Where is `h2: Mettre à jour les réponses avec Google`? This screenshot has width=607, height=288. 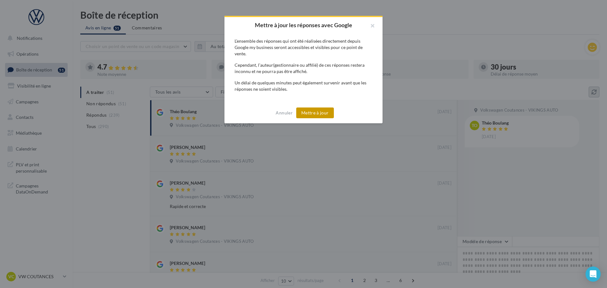 h2: Mettre à jour les réponses avec Google is located at coordinates (304, 25).